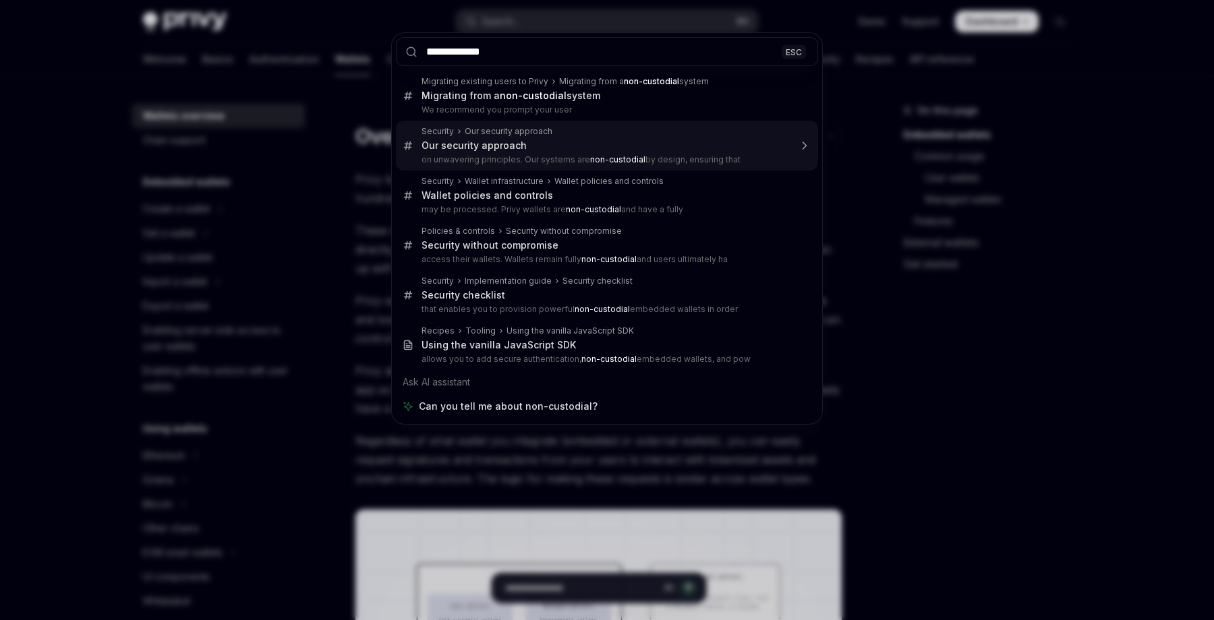 This screenshot has width=1214, height=620. Describe the element at coordinates (607, 382) in the screenshot. I see `div: Ask AI assistant` at that location.